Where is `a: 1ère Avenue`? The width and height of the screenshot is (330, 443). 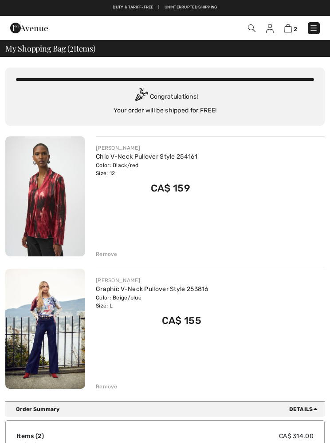 a: 1ère Avenue is located at coordinates (29, 28).